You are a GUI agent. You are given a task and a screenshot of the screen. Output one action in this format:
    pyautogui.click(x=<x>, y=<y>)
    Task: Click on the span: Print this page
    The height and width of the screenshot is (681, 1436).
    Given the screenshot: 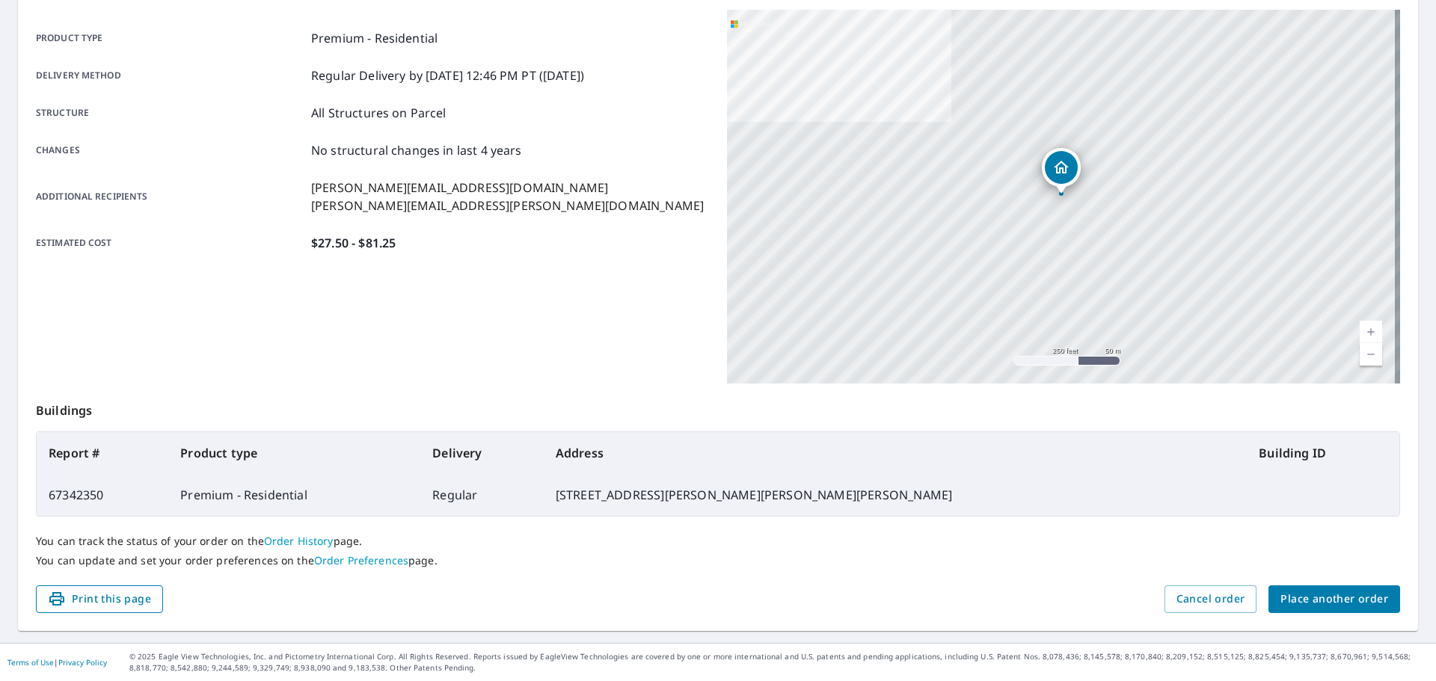 What is the action you would take?
    pyautogui.click(x=99, y=599)
    